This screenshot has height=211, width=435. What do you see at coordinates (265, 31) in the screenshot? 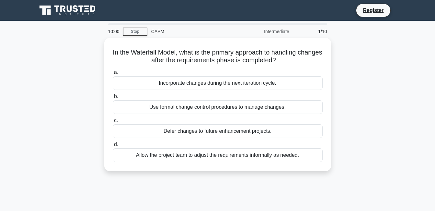
I see `div: Intermediate` at bounding box center [265, 31].